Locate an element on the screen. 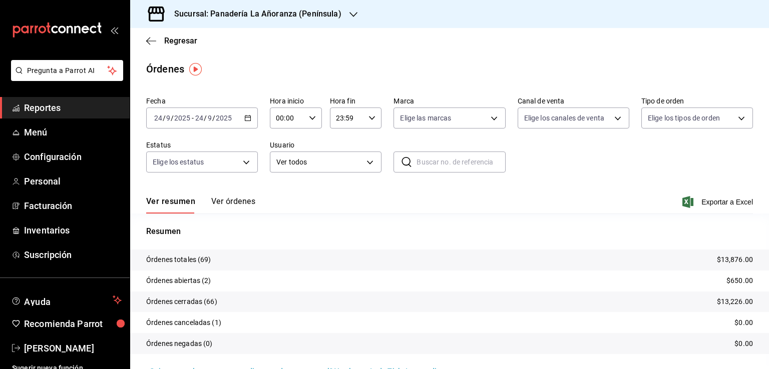 This screenshot has width=769, height=369. label: Marca is located at coordinates (449, 101).